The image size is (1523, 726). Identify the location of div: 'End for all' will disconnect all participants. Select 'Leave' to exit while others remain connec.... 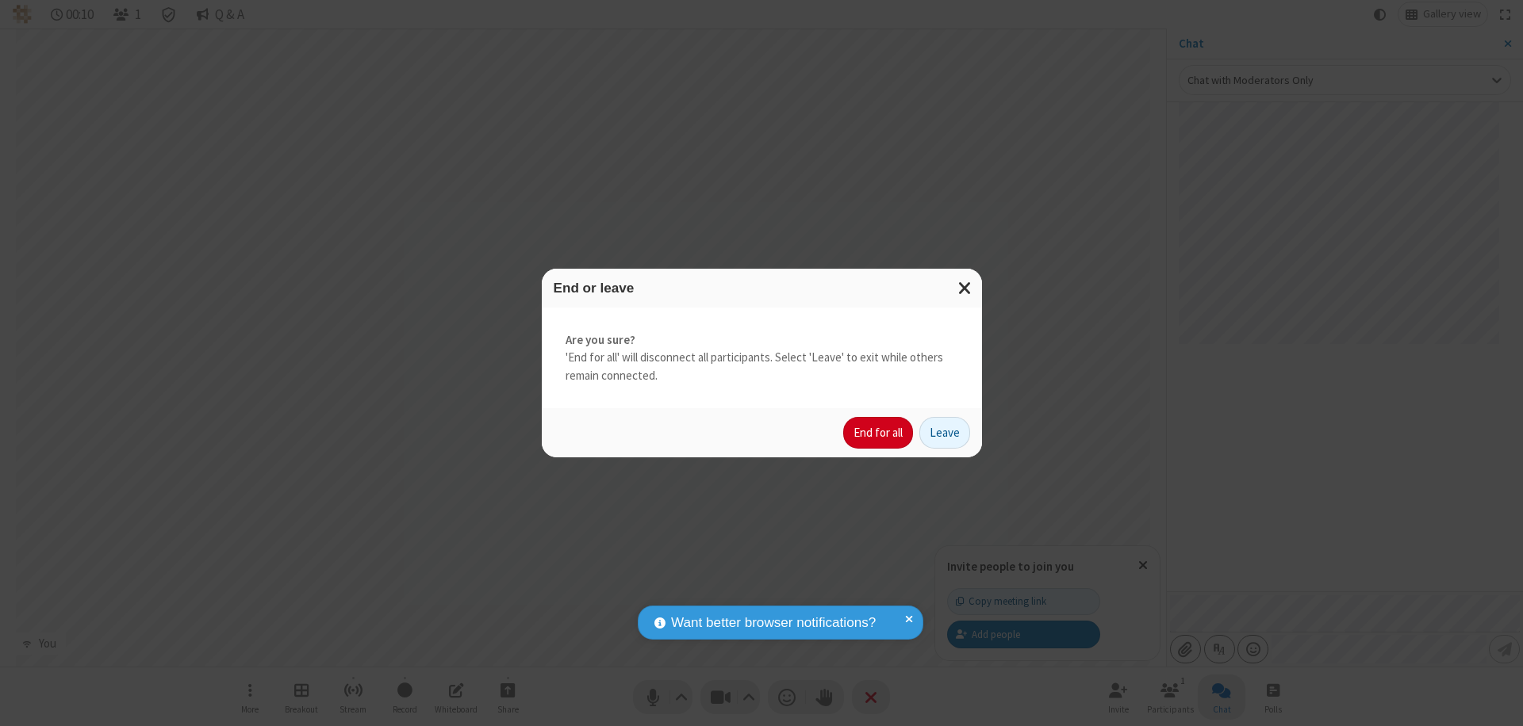
(761, 358).